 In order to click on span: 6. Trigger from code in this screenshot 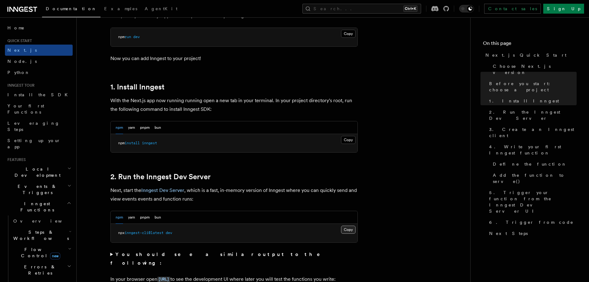, I will do `click(531, 222)`.